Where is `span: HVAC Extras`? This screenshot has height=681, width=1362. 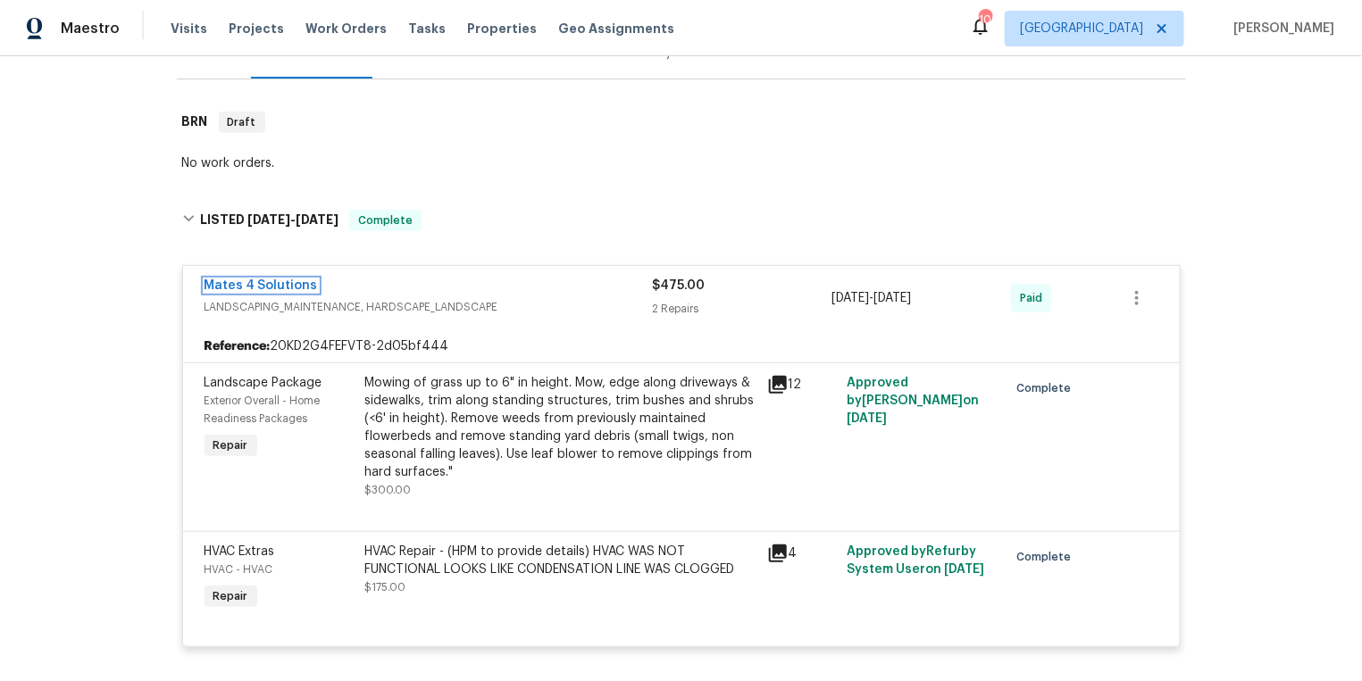
span: HVAC Extras is located at coordinates (239, 552).